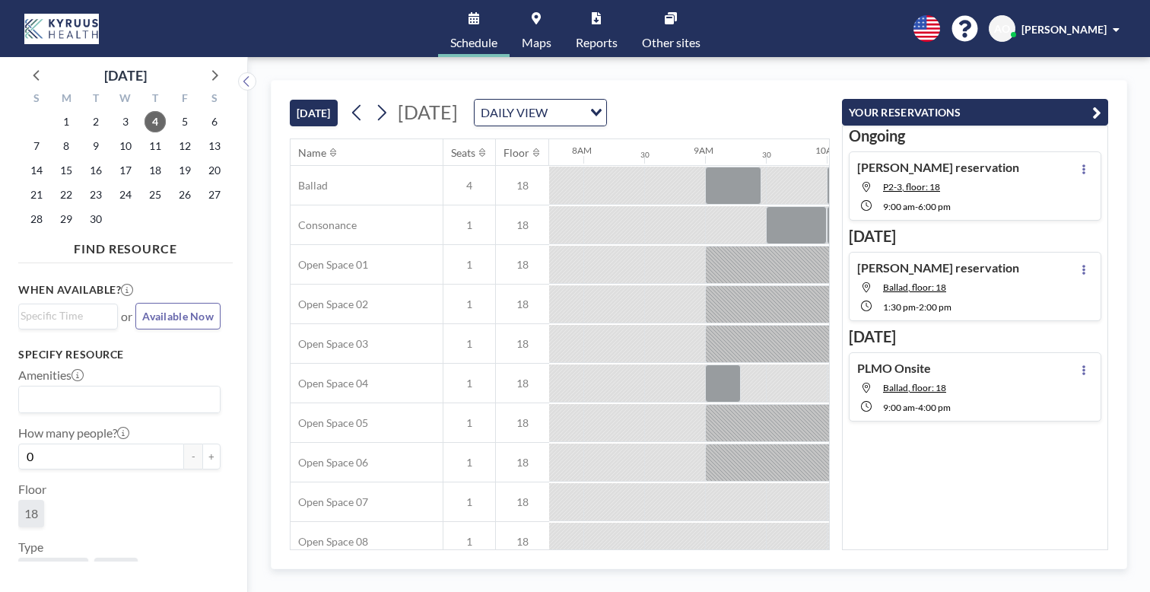 This screenshot has height=592, width=1150. I want to click on span: 1:30 PM, so click(899, 306).